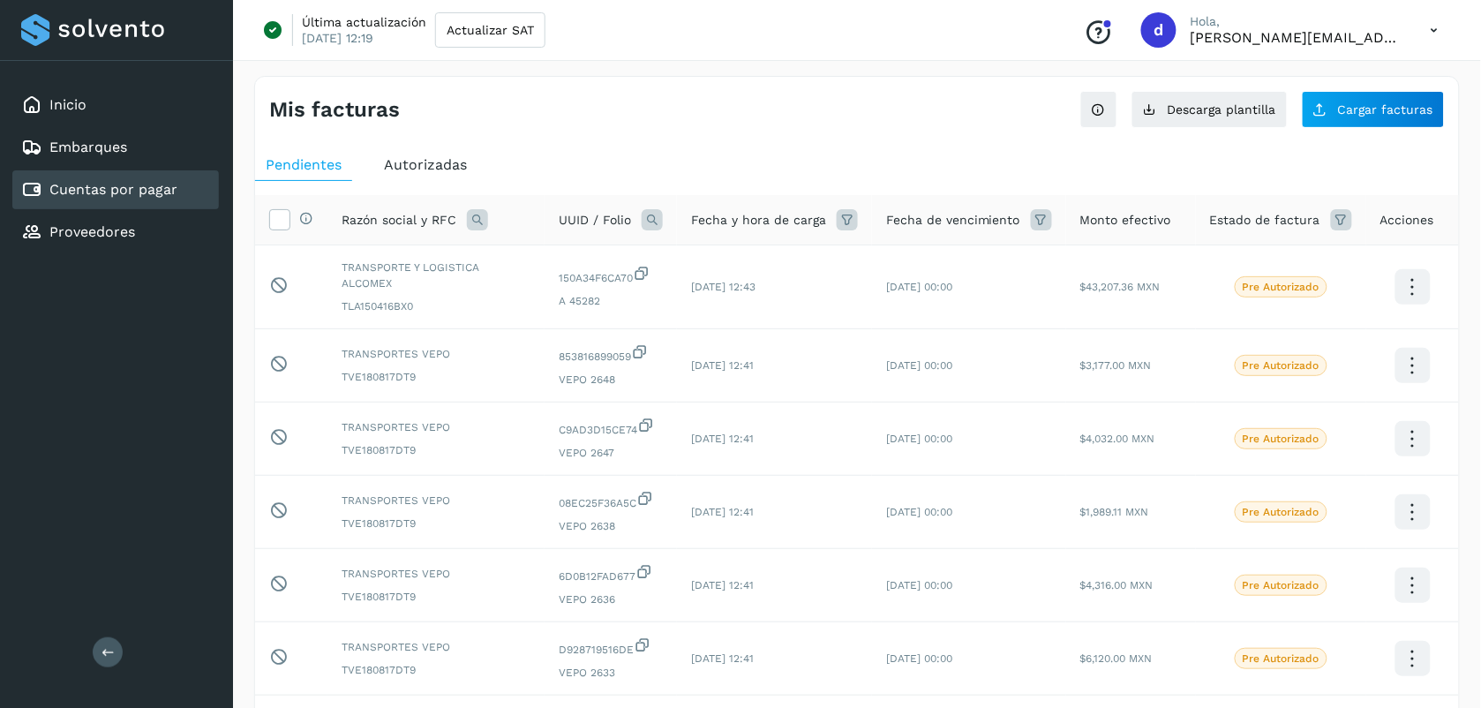 The image size is (1481, 708). Describe the element at coordinates (611, 354) in the screenshot. I see `span: 853816899059` at that location.